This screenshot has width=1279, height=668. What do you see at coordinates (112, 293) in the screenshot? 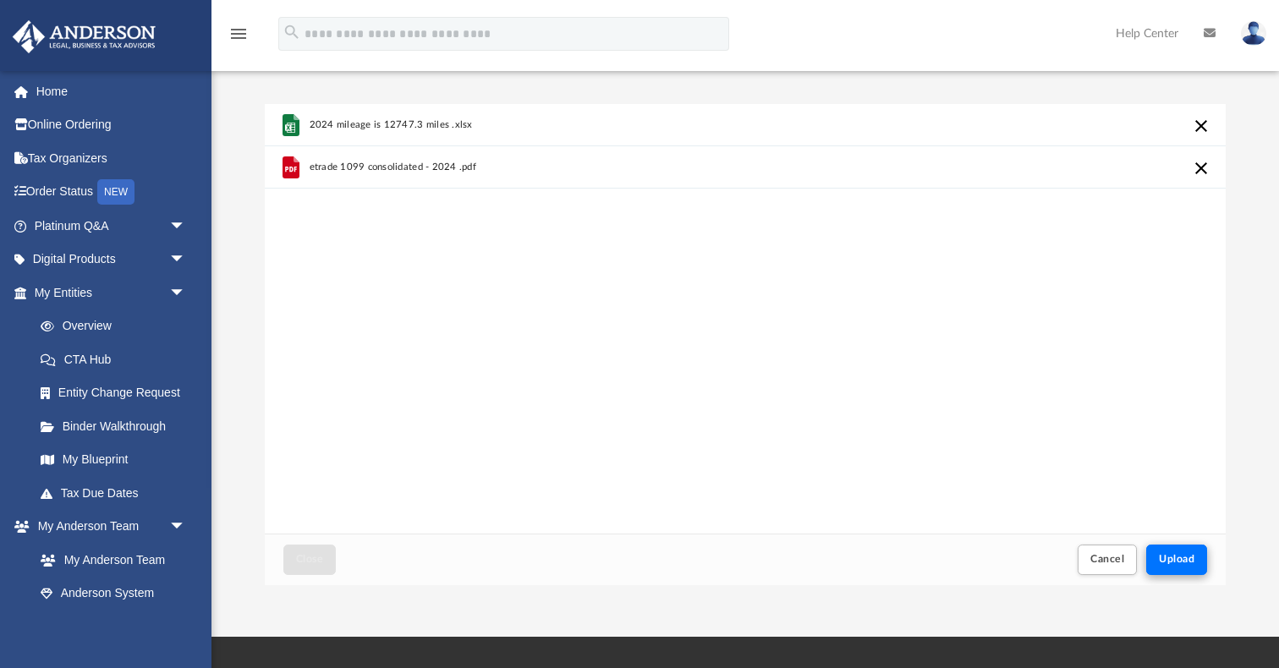
I see `a: My Entitiesarrow_drop_down` at bounding box center [112, 293].